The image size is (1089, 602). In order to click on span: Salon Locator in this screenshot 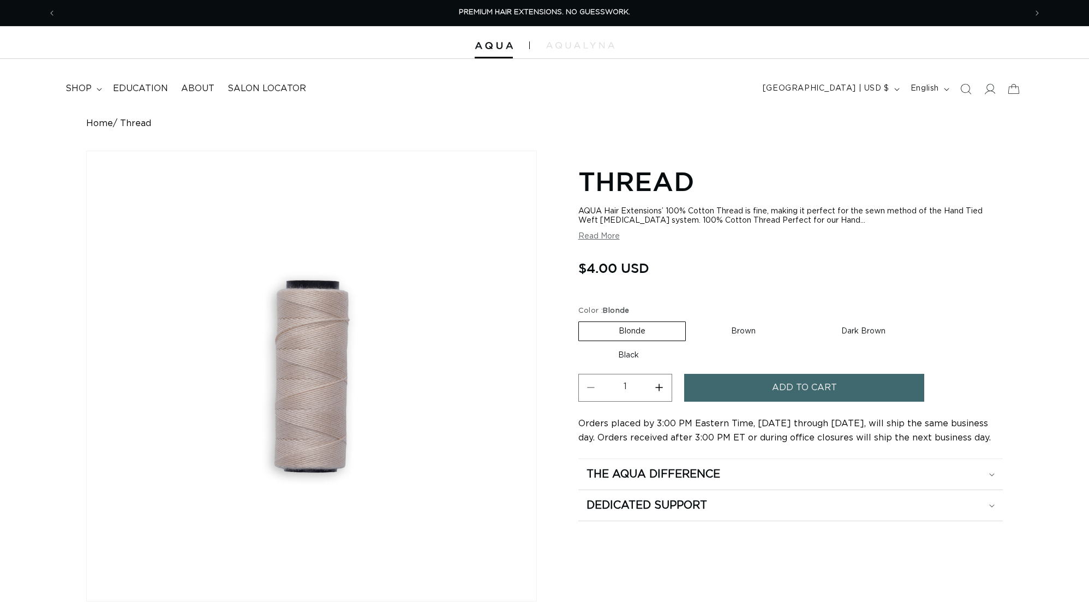, I will do `click(267, 88)`.